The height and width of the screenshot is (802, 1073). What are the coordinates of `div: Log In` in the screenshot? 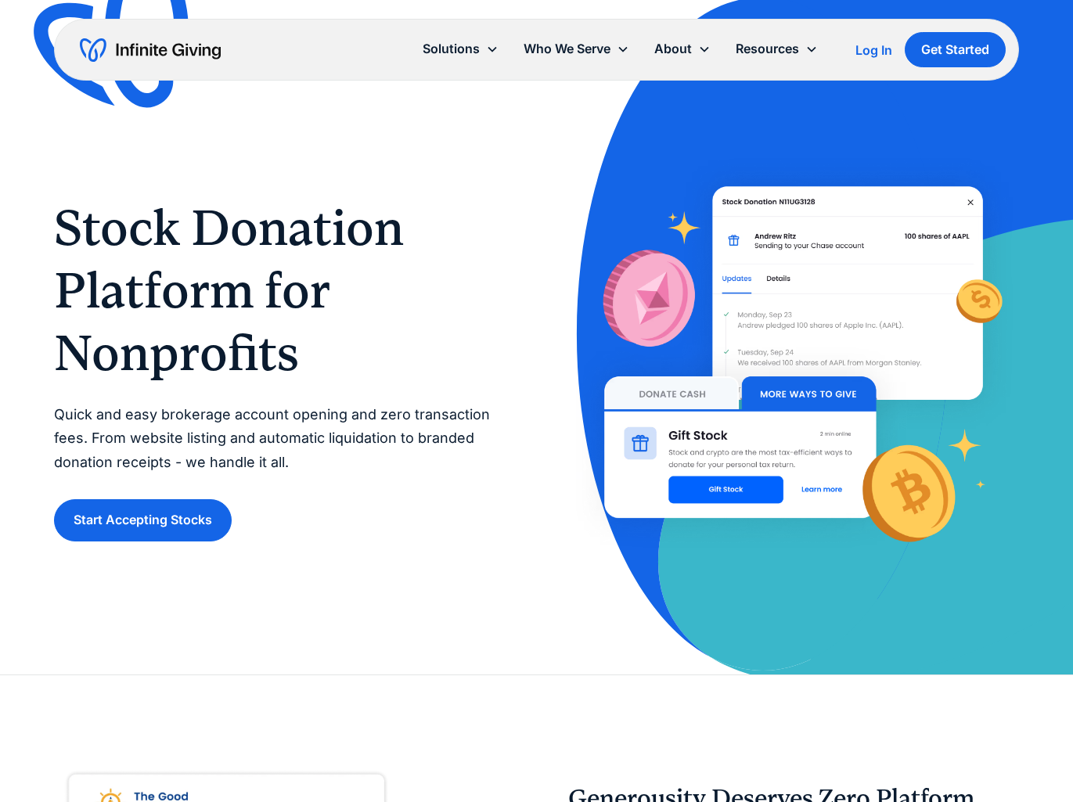 It's located at (874, 50).